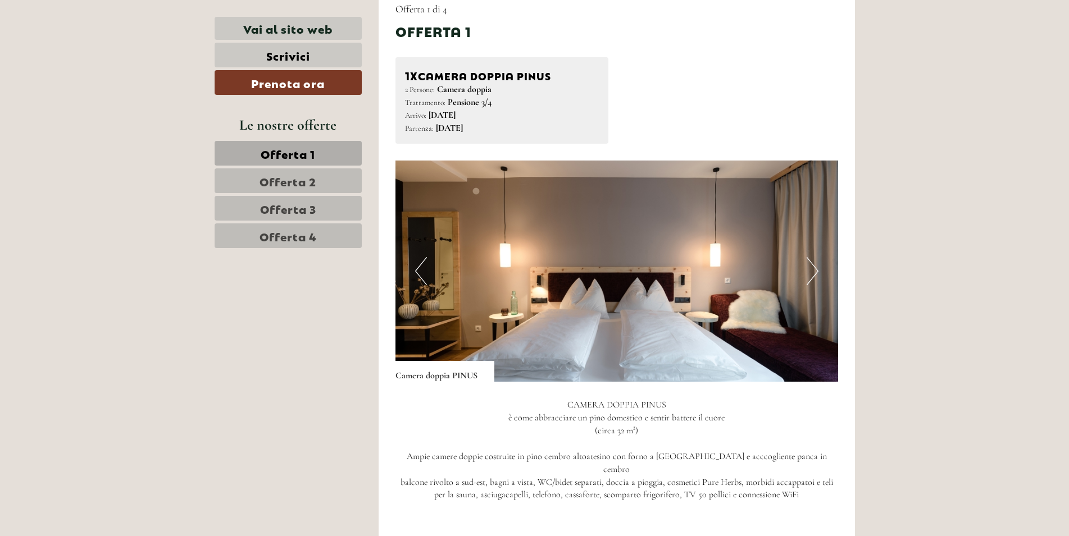 The height and width of the screenshot is (536, 1069). What do you see at coordinates (83, 58) in the screenshot?
I see `small: 09:29` at bounding box center [83, 58].